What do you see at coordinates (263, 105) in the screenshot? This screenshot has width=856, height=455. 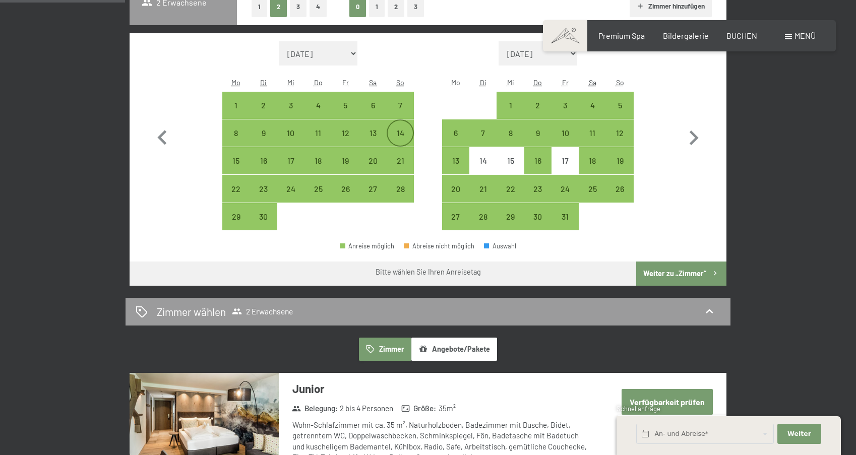 I see `div: Tue Sep 02 2025` at bounding box center [263, 105].